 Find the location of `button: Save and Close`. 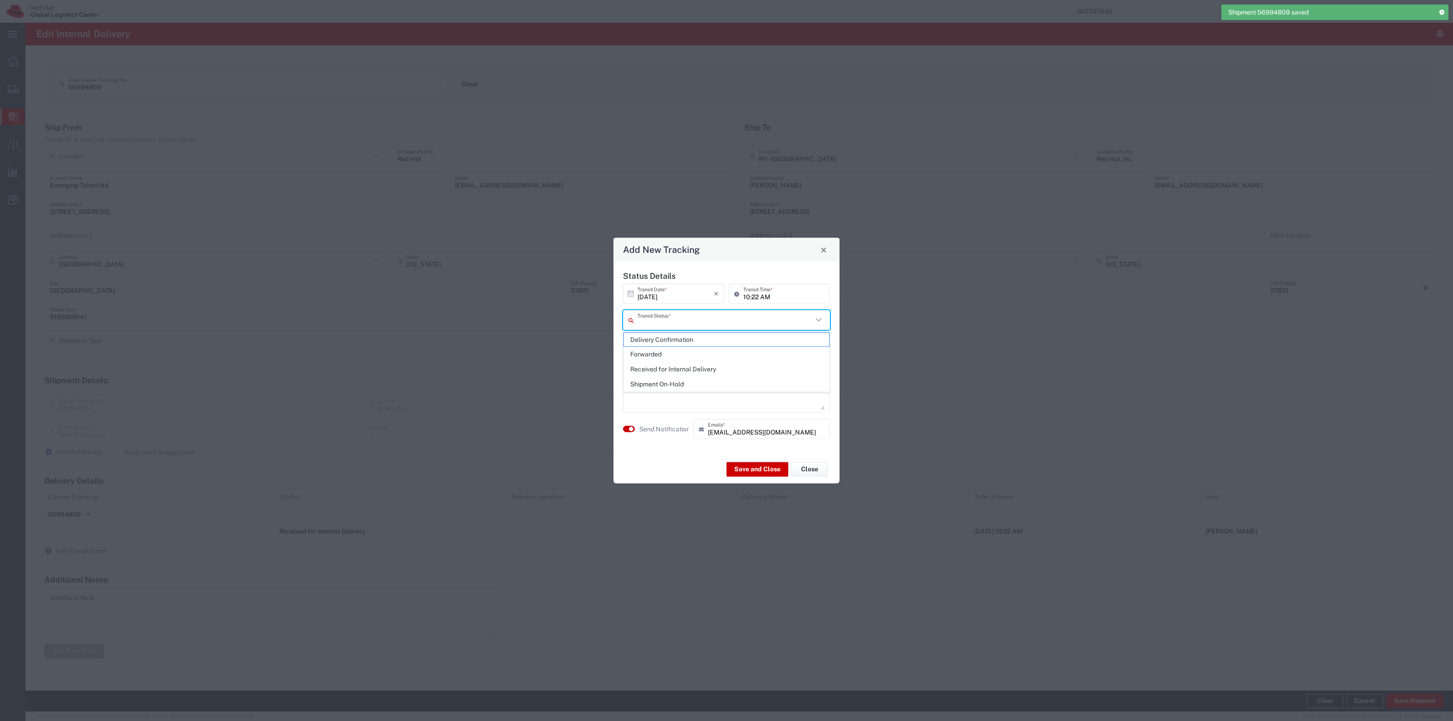

button: Save and Close is located at coordinates (758, 469).